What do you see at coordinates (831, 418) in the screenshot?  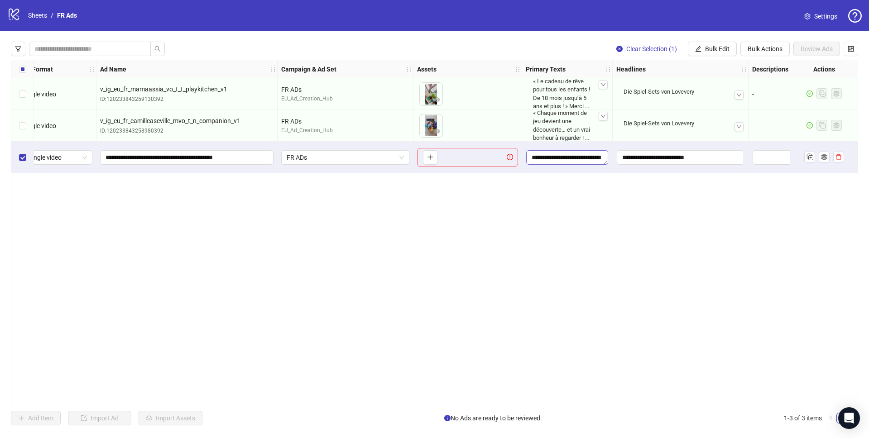 I see `span: left` at bounding box center [831, 418].